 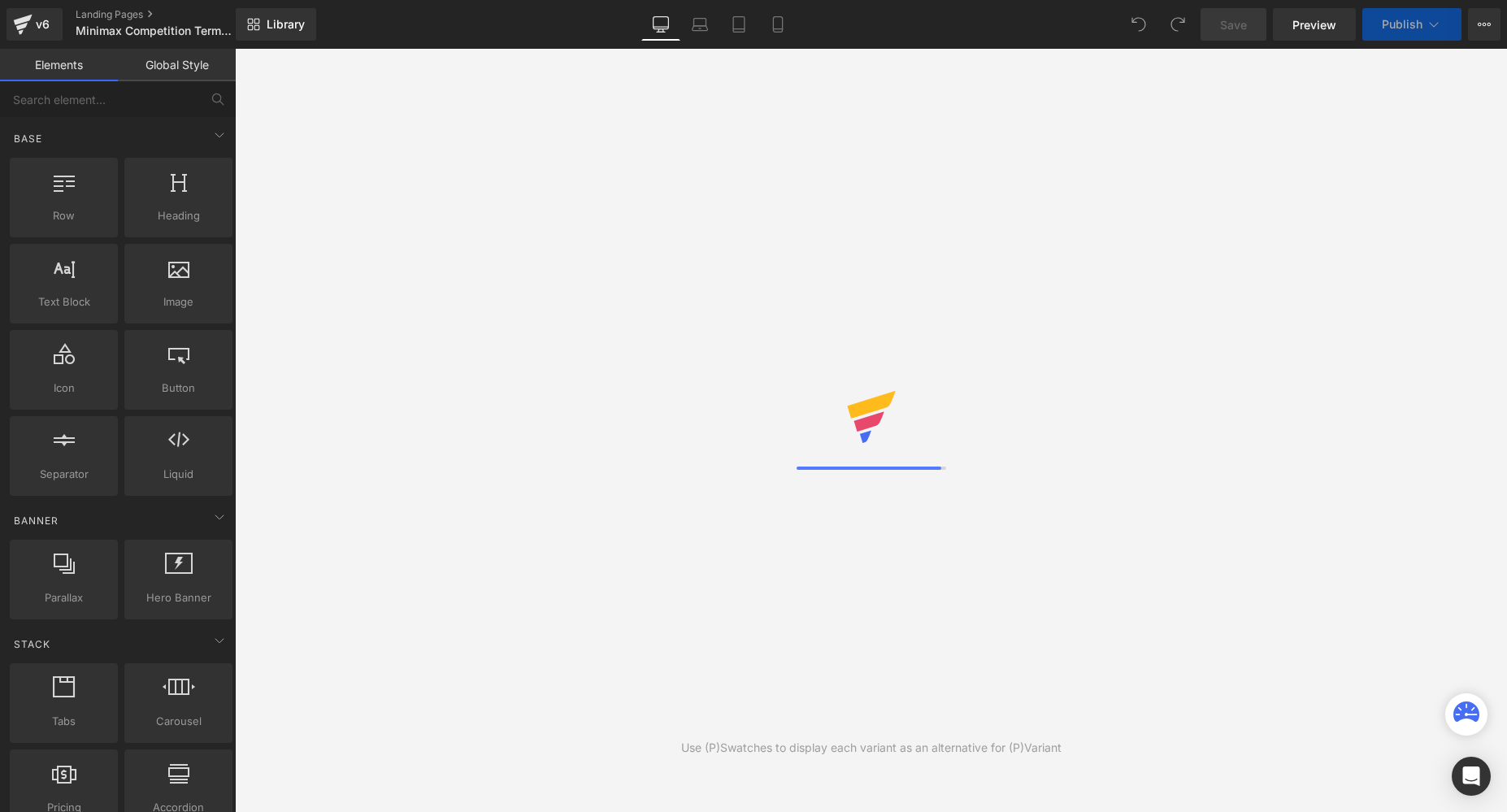 What do you see at coordinates (178, 215) in the screenshot?
I see `span: Heading` at bounding box center [178, 215].